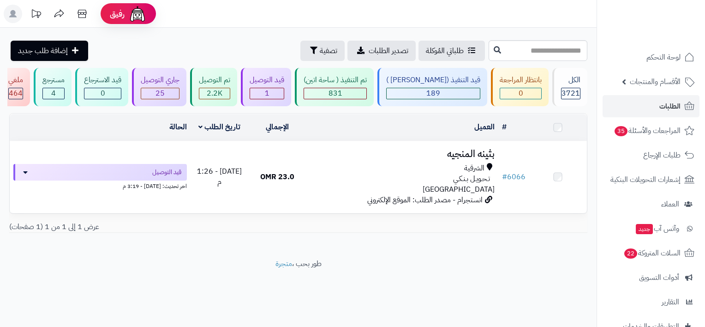  What do you see at coordinates (53, 87) in the screenshot?
I see `a: مسترجع 4` at bounding box center [53, 87].